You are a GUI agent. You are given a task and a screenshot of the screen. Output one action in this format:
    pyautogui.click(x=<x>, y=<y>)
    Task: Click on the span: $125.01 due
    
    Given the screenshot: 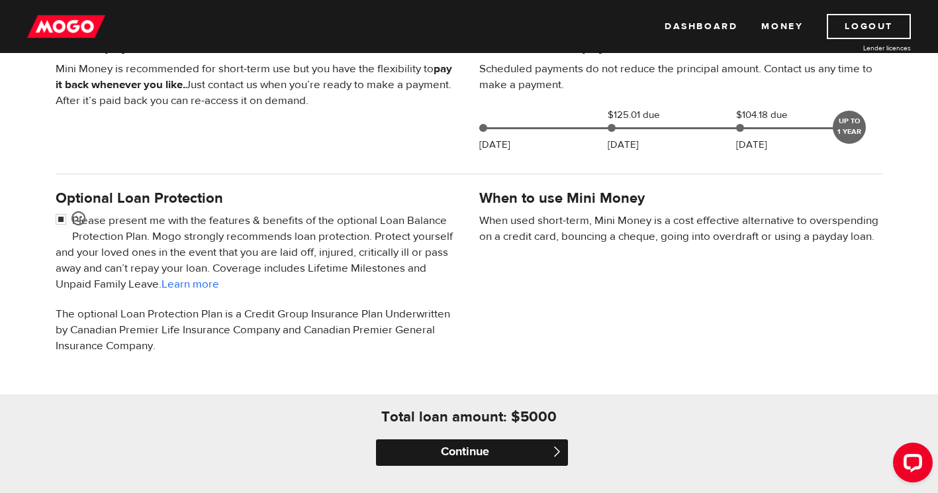 What is the action you would take?
    pyautogui.click(x=641, y=115)
    